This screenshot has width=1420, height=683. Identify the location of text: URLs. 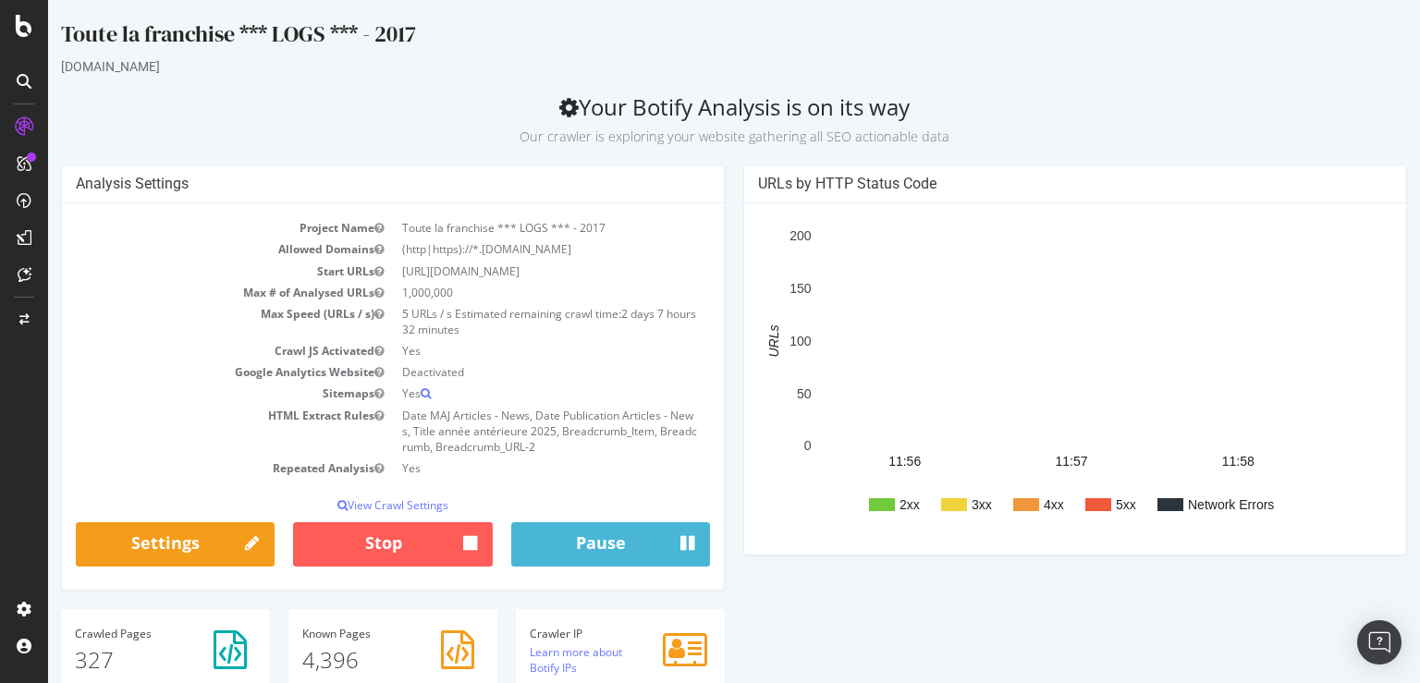
(725, 341).